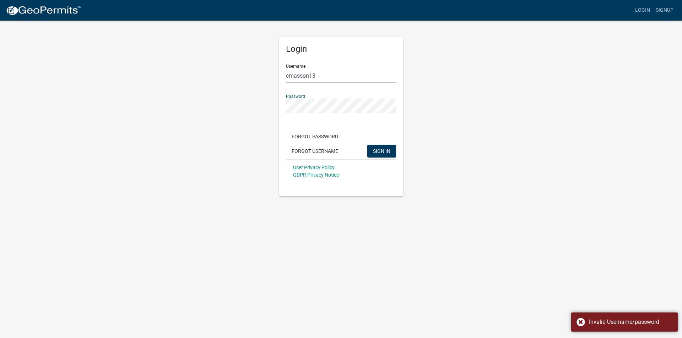  What do you see at coordinates (664, 10) in the screenshot?
I see `a: Signup` at bounding box center [664, 10].